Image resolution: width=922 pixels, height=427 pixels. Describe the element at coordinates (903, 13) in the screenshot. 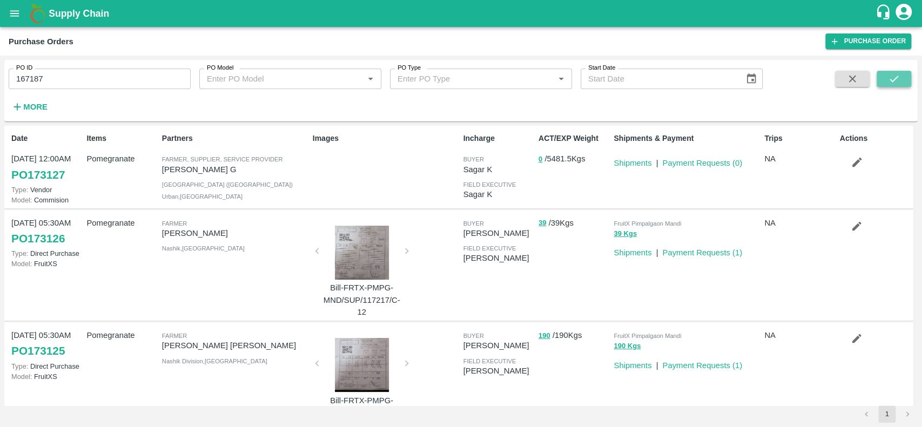

I see `div: account of current user` at that location.